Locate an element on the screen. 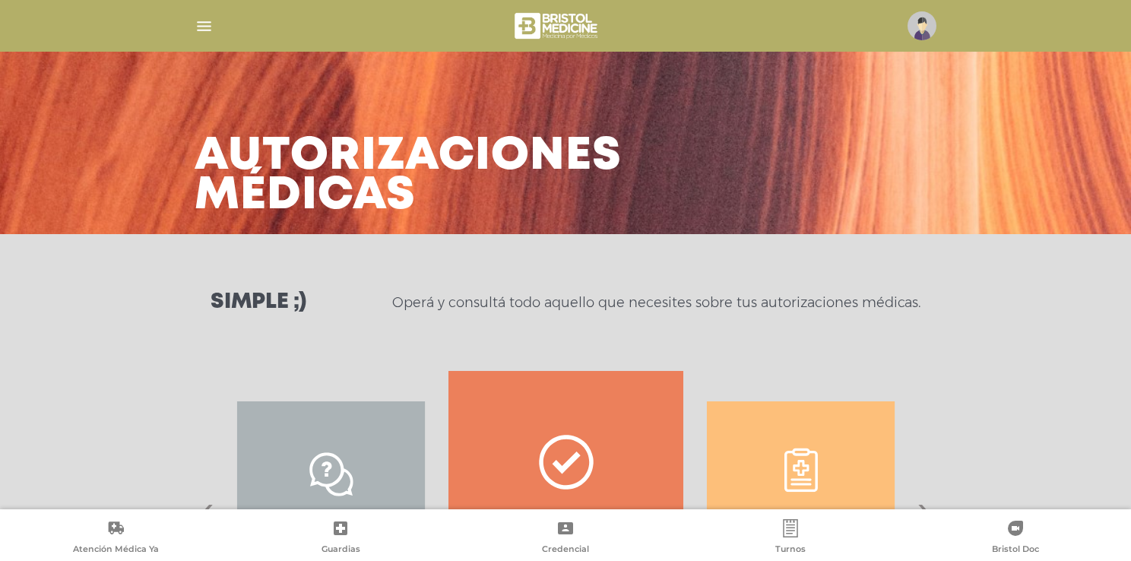  a: Guardias is located at coordinates (340, 538).